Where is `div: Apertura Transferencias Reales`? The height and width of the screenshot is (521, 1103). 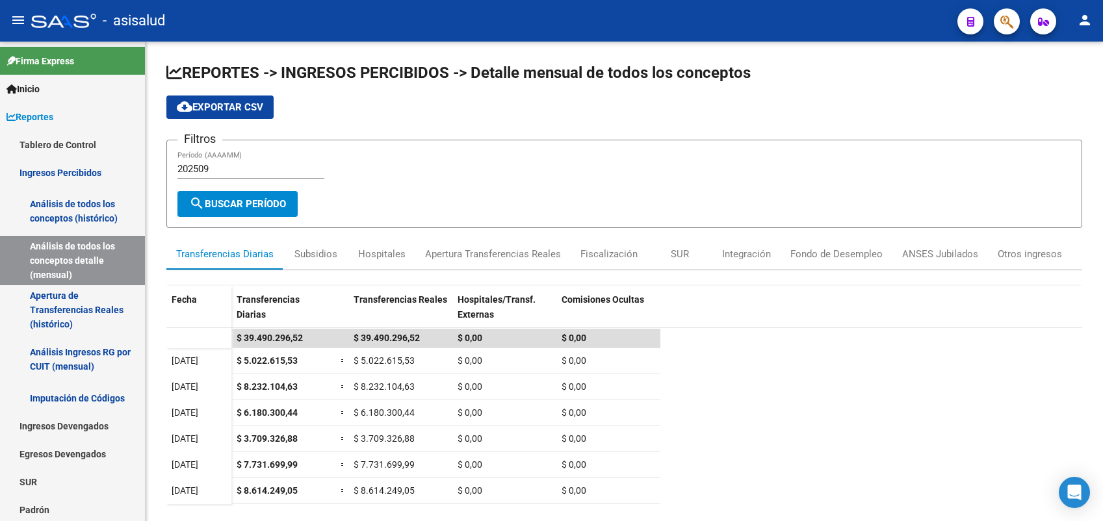 div: Apertura Transferencias Reales is located at coordinates (493, 254).